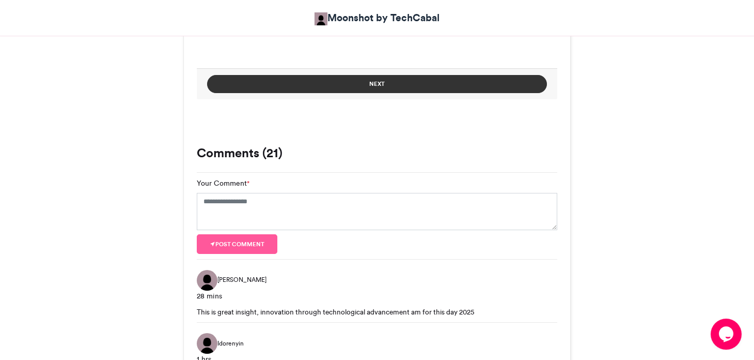 This screenshot has width=754, height=360. What do you see at coordinates (377, 18) in the screenshot?
I see `a: Moonshot by TechCabal` at bounding box center [377, 18].